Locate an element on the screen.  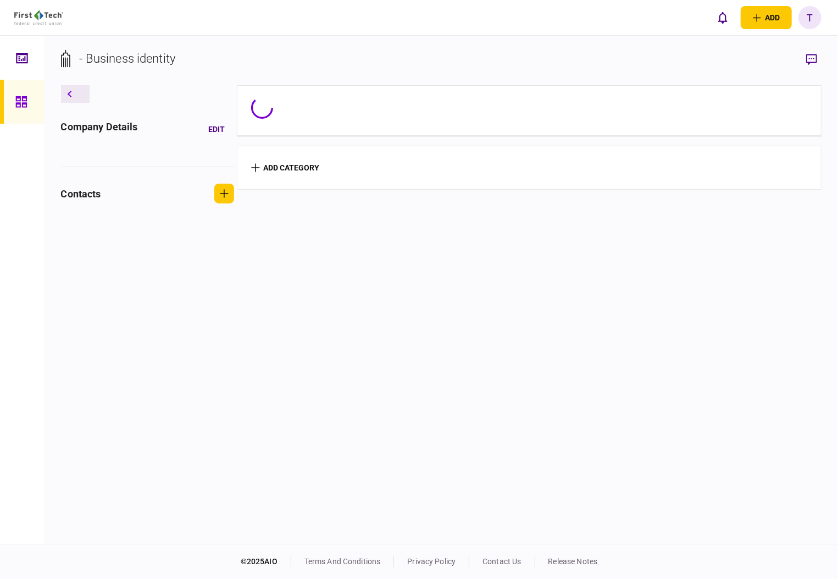
button: open notifications list is located at coordinates (723, 18).